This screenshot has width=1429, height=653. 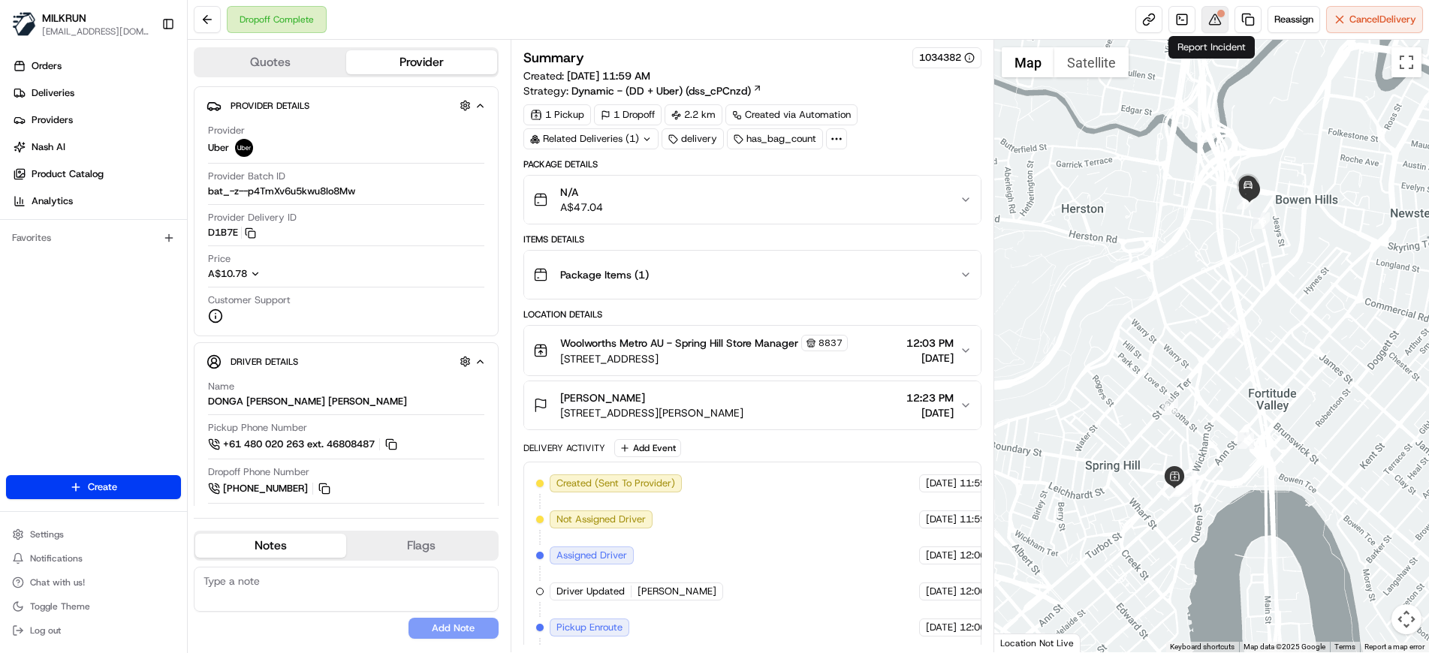 What do you see at coordinates (1407, 62) in the screenshot?
I see `button: Toggle fullscreen view` at bounding box center [1407, 62].